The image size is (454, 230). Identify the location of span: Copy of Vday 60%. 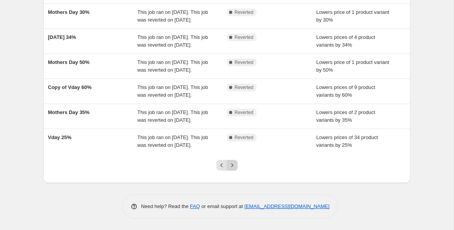
(69, 87).